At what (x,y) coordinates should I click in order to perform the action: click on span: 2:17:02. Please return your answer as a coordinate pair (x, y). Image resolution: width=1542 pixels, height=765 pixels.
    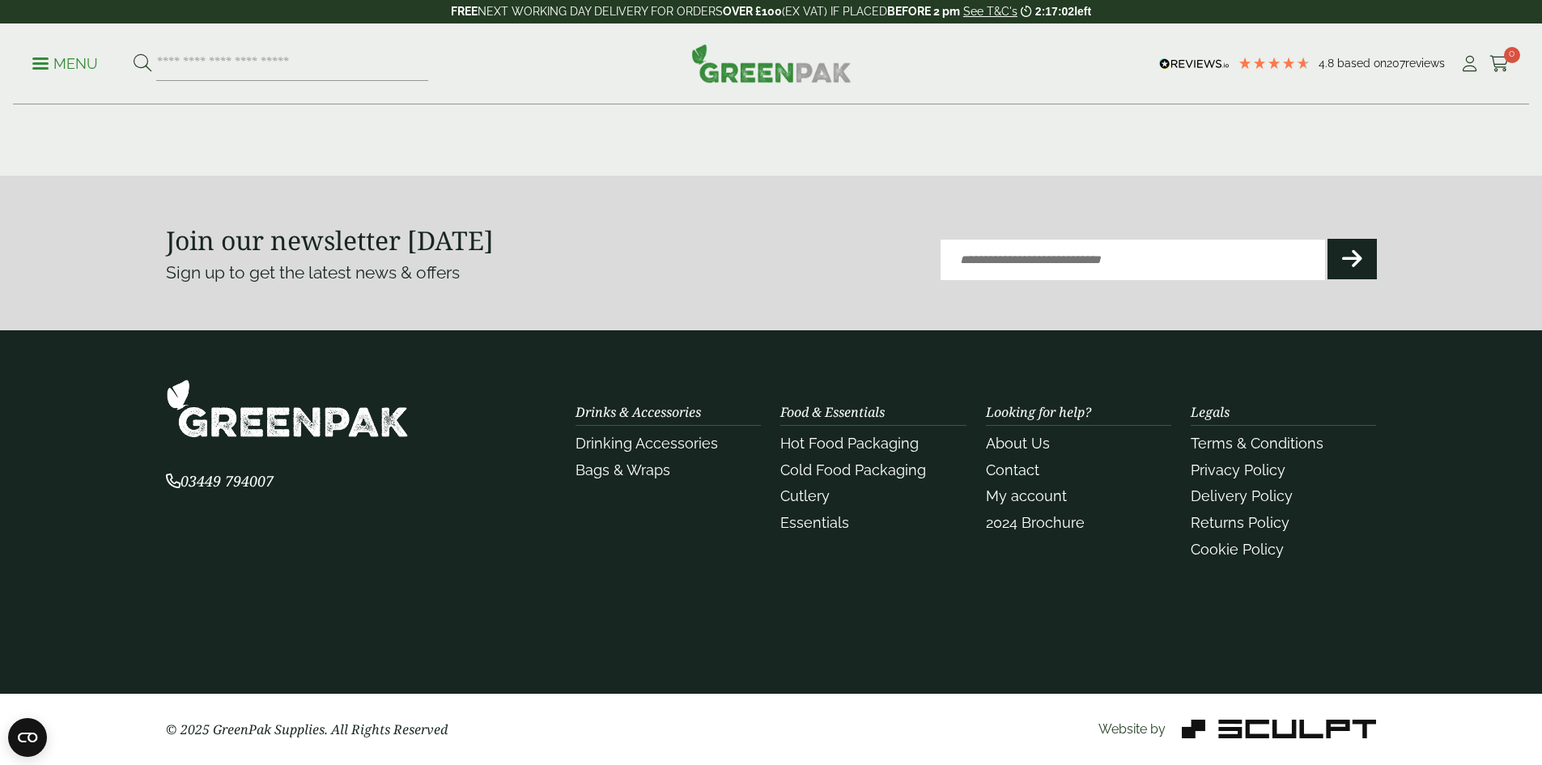
    Looking at the image, I should click on (1055, 11).